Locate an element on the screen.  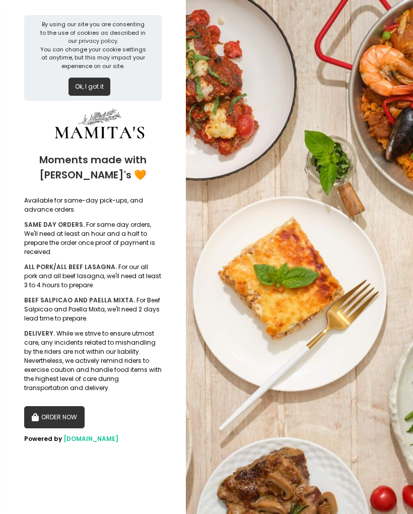
div: For same day orders, We'll need at least an hour and a half to prepare the order once proof of pa... is located at coordinates (93, 238).